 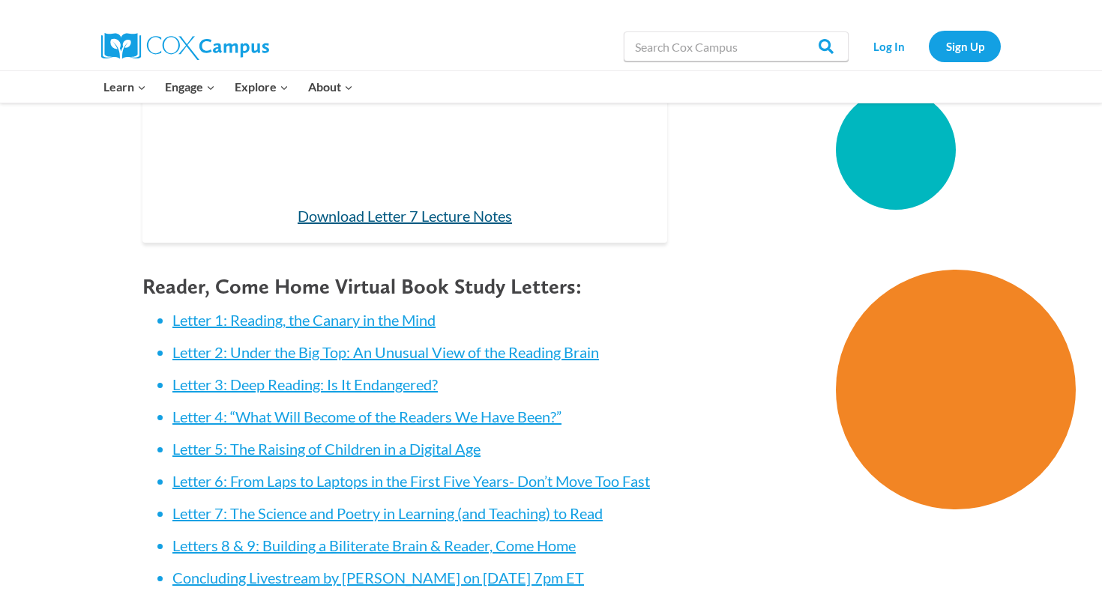 I want to click on a: Letter 5: The Raising of Children in a Digital Age, so click(x=326, y=449).